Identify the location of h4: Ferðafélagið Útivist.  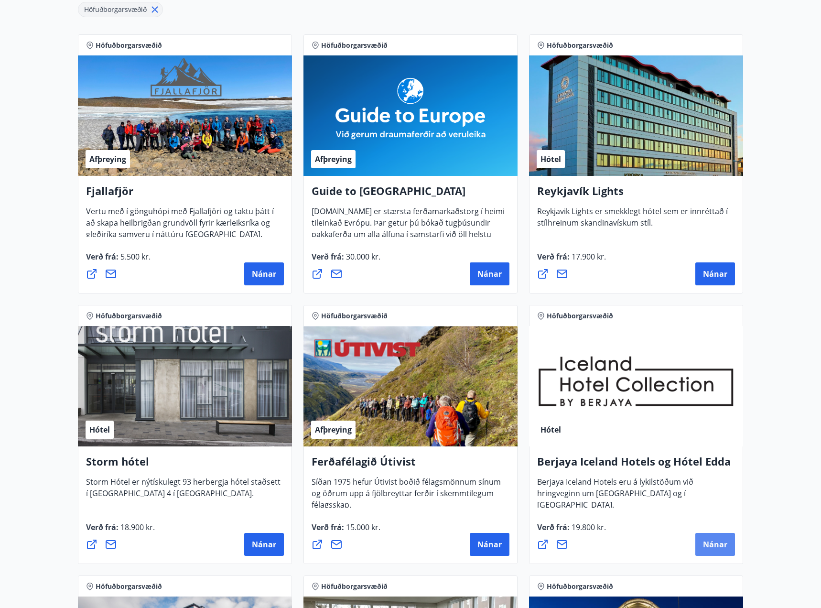
(410, 465).